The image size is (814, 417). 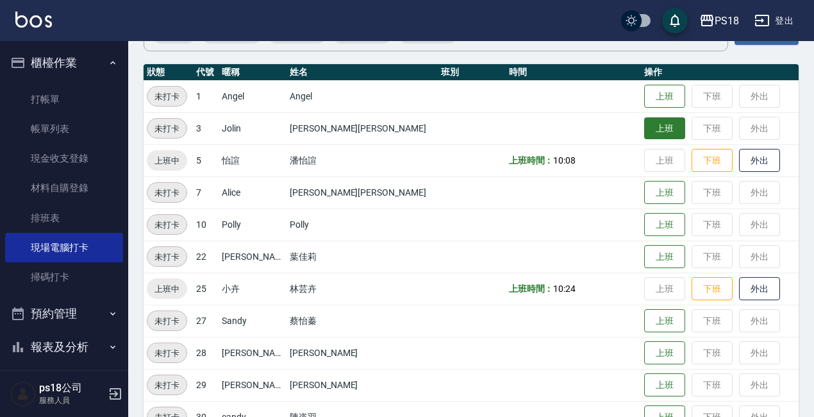 I want to click on img: Person, so click(x=23, y=394).